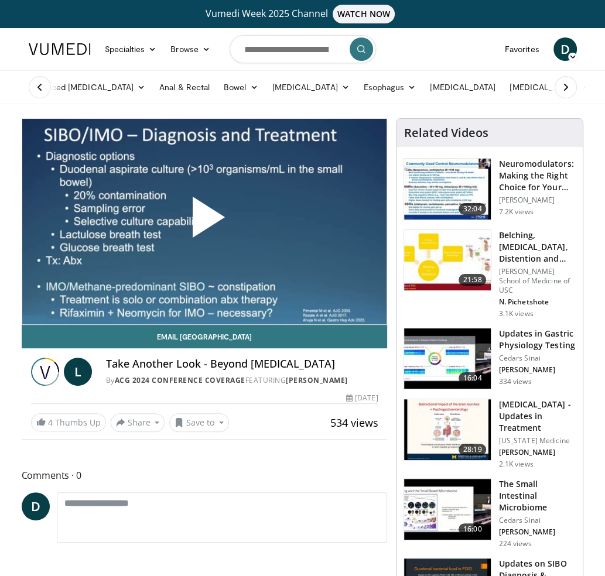  What do you see at coordinates (138, 423) in the screenshot?
I see `button: Share` at bounding box center [138, 423].